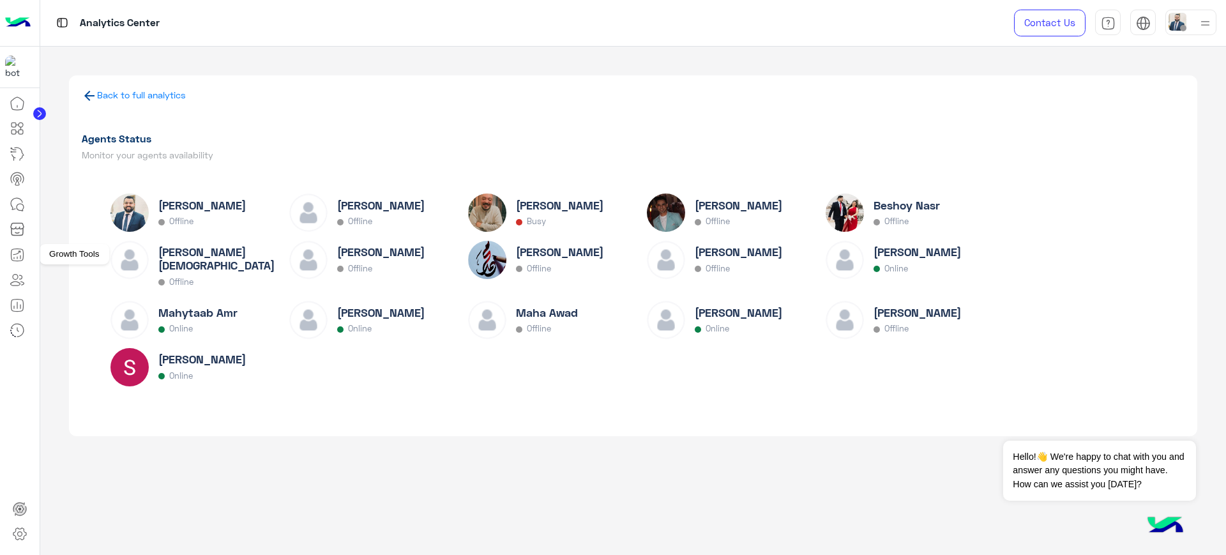 This screenshot has width=1226, height=555. I want to click on span: Hello!👋 We're happy to chat with you and answer any questions you might have. How can we assist y..., so click(1099, 471).